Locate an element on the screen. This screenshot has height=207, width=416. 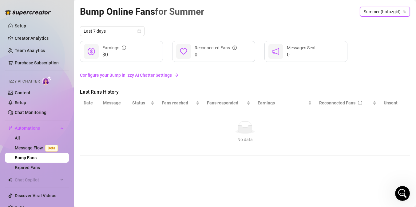
span: thunderbolt is located at coordinates (10, 128).